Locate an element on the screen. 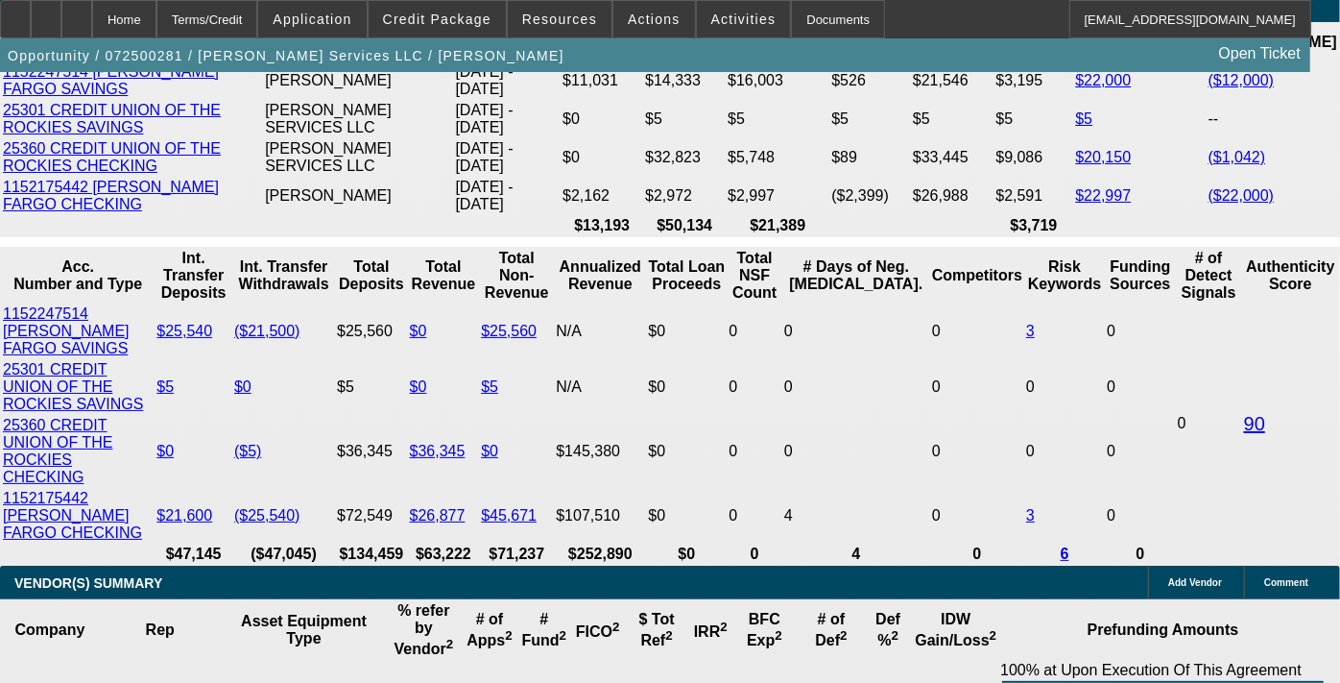 The image size is (1340, 683). th: Total Revenue is located at coordinates (444, 276).